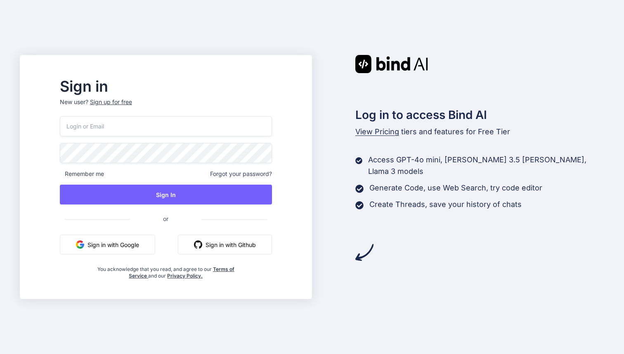 This screenshot has width=624, height=354. What do you see at coordinates (185, 275) in the screenshot?
I see `a: Privacy Policy.` at bounding box center [185, 275].